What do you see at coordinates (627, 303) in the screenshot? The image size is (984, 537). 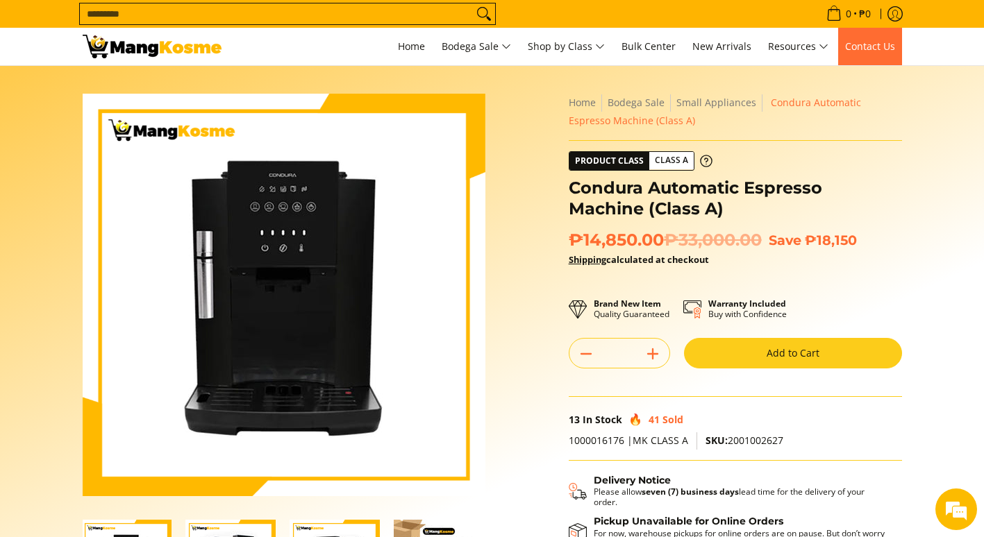 I see `strong: Brand New Item` at bounding box center [627, 303].